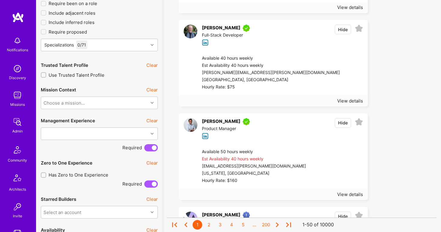 The image size is (441, 232). Describe the element at coordinates (59, 90) in the screenshot. I see `div: Mission Context` at that location.